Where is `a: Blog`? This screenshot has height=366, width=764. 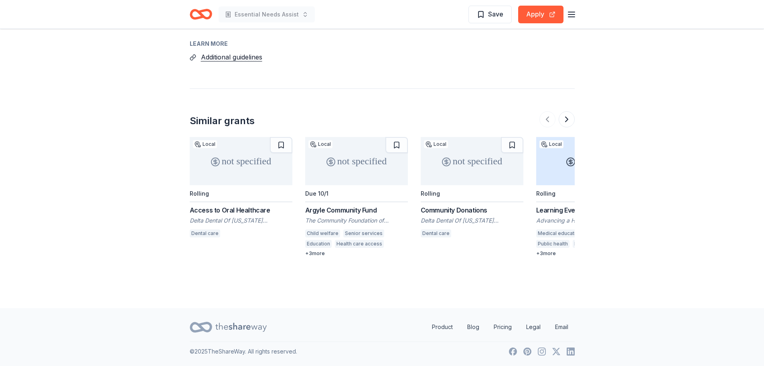 a: Blog is located at coordinates (473, 327).